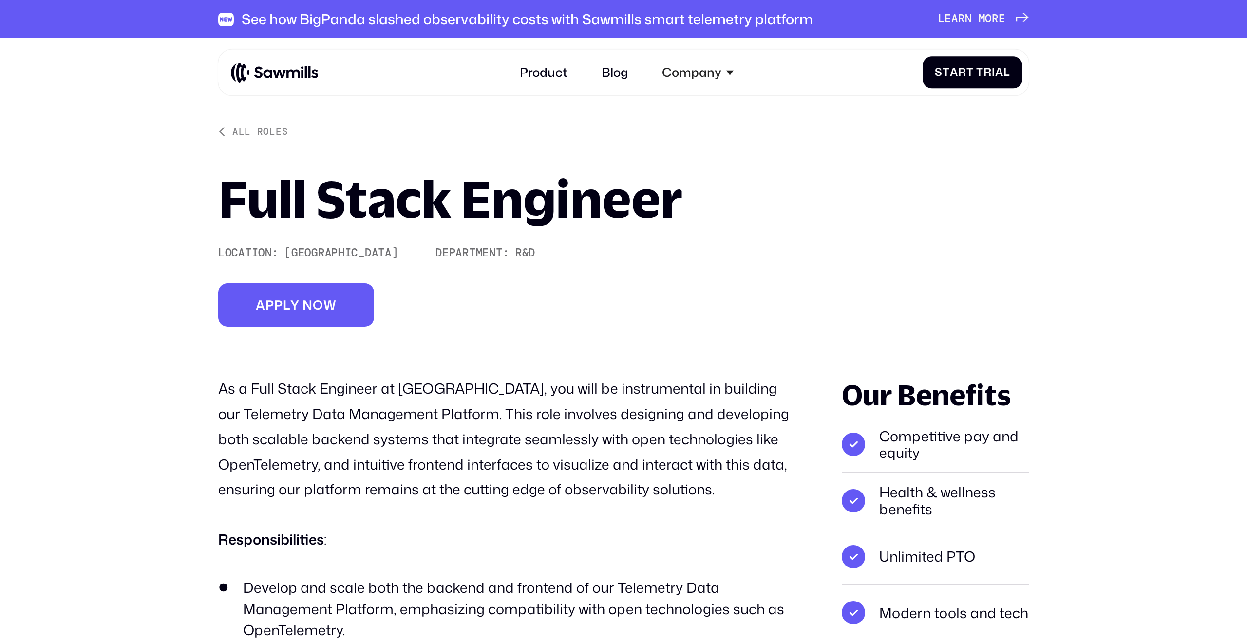 Image resolution: width=1247 pixels, height=639 pixels. Describe the element at coordinates (935, 557) in the screenshot. I see `li: Unlimited PTO` at that location.